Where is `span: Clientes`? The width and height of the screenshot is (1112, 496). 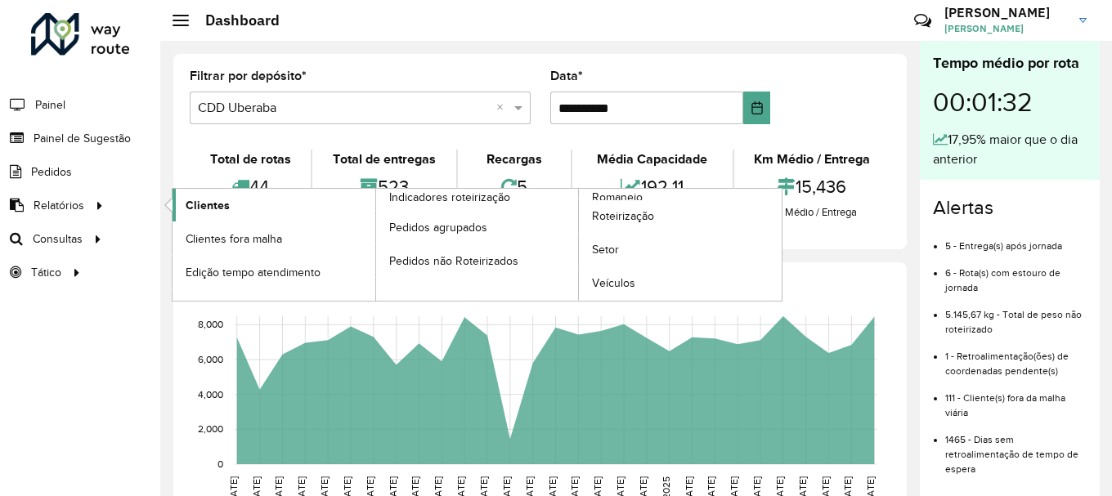
span: Clientes is located at coordinates (208, 205).